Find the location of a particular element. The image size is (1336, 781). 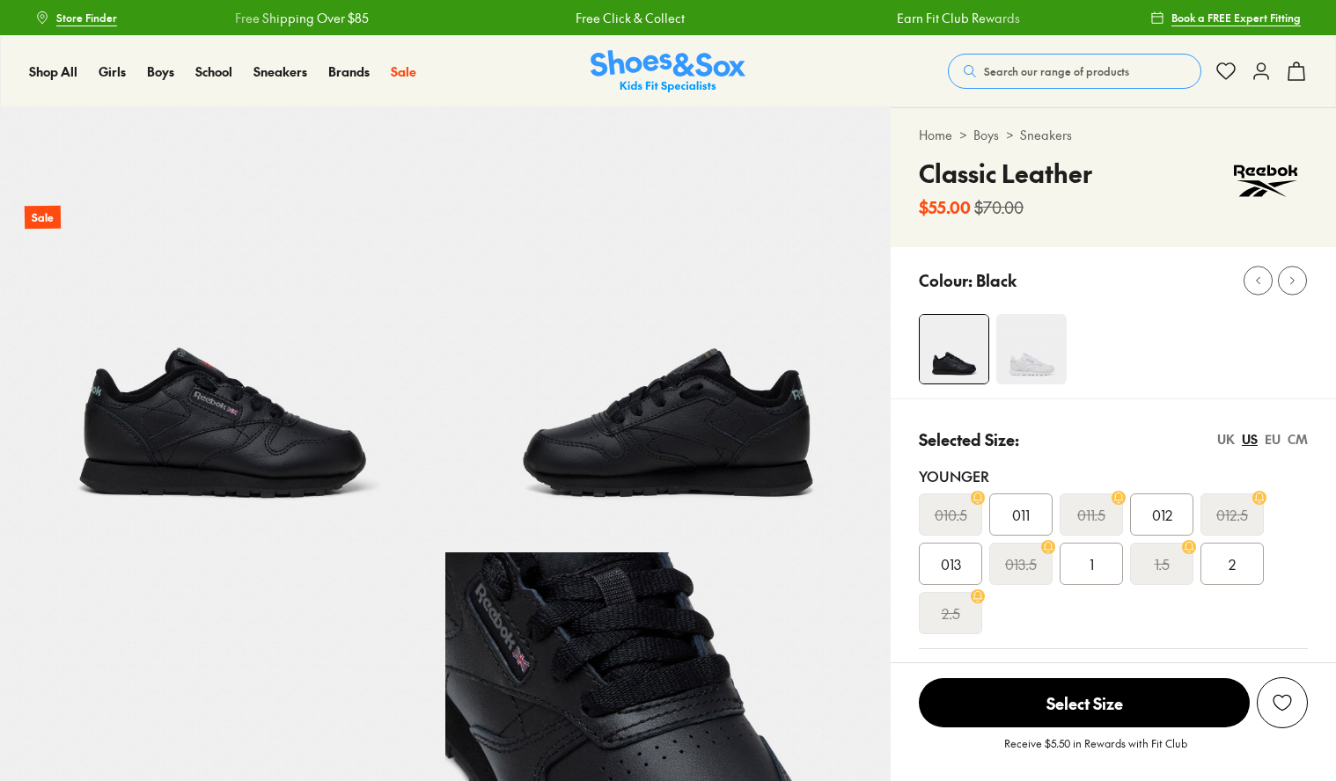

span: Boys is located at coordinates (160, 71).